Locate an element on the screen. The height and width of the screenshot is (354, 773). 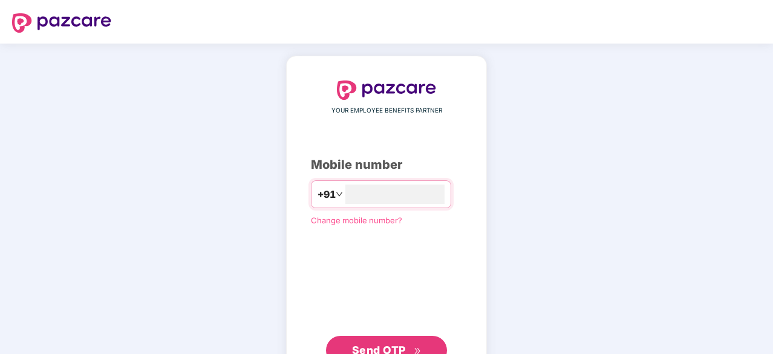
a: Change mobile number? is located at coordinates (356, 220).